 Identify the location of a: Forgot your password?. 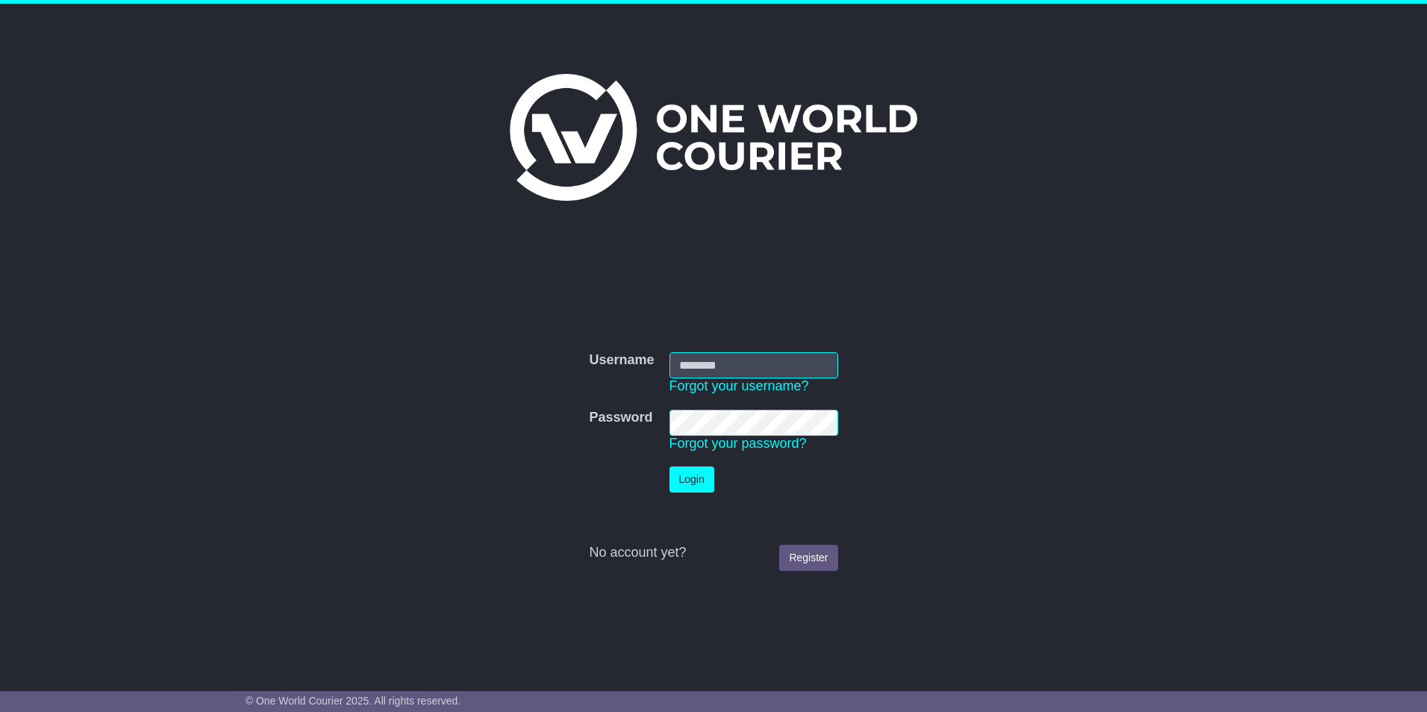
(738, 443).